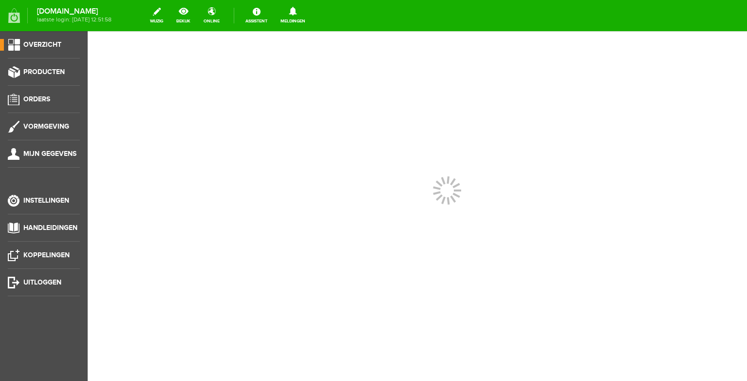 Image resolution: width=747 pixels, height=381 pixels. What do you see at coordinates (46, 200) in the screenshot?
I see `span: Instellingen` at bounding box center [46, 200].